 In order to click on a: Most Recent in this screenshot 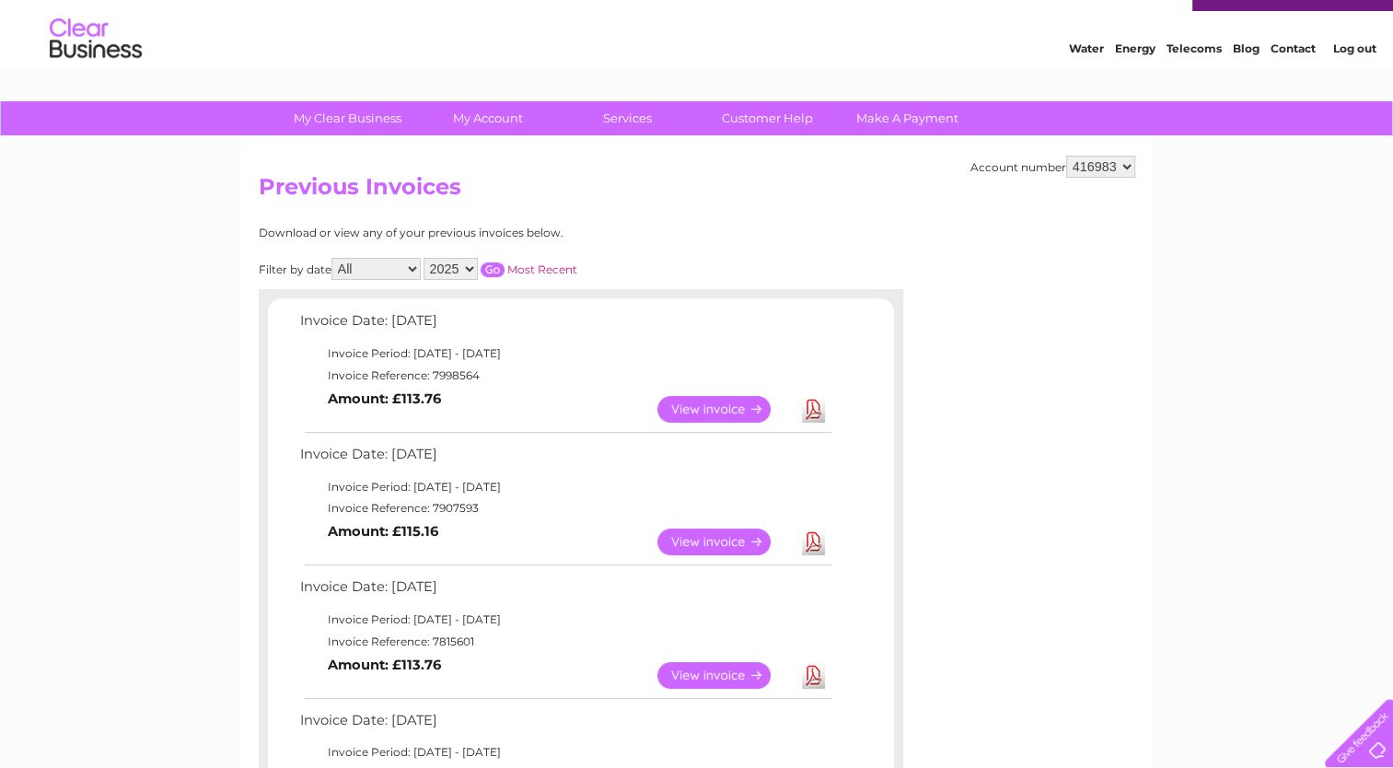, I will do `click(542, 269)`.